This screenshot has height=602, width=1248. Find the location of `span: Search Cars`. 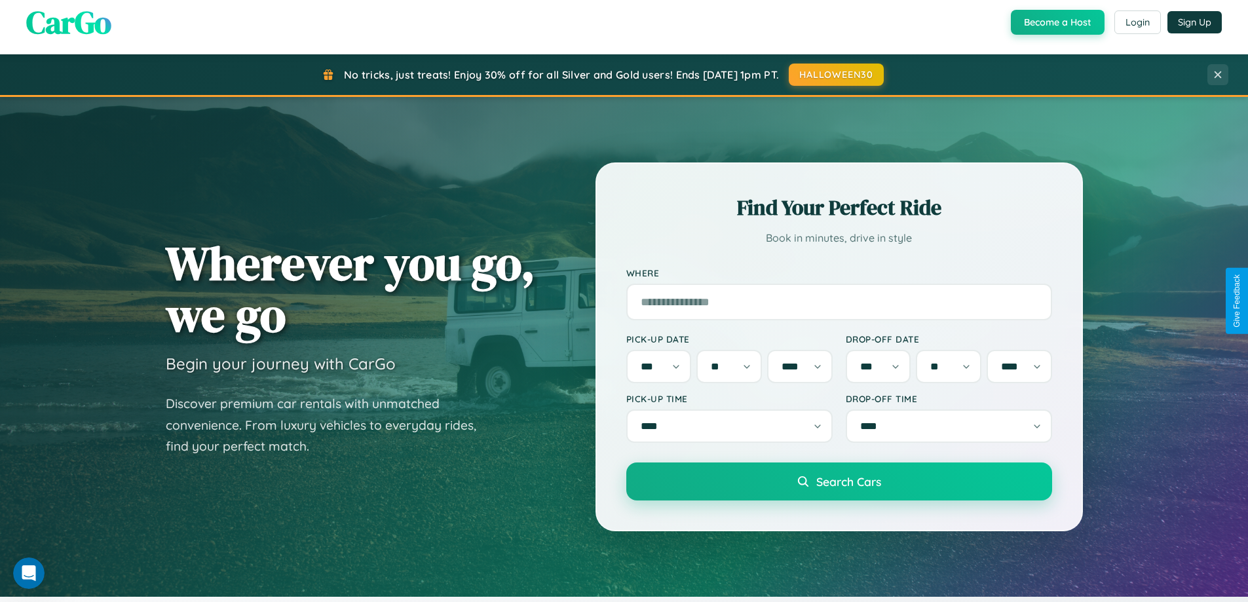

span: Search Cars is located at coordinates (848, 482).